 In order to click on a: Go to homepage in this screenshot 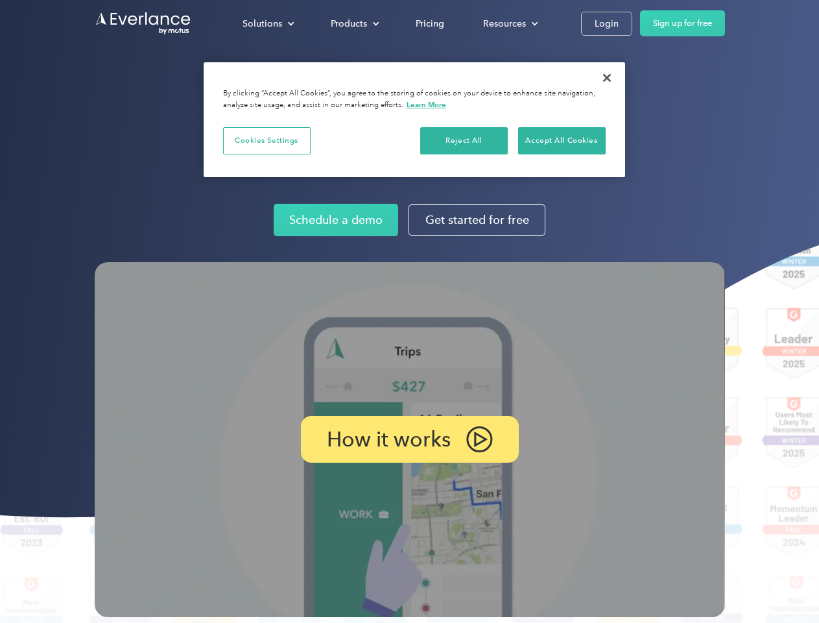, I will do `click(143, 23)`.